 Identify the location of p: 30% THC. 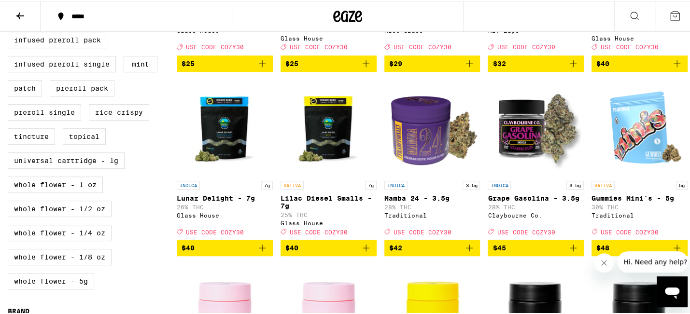
(639, 206).